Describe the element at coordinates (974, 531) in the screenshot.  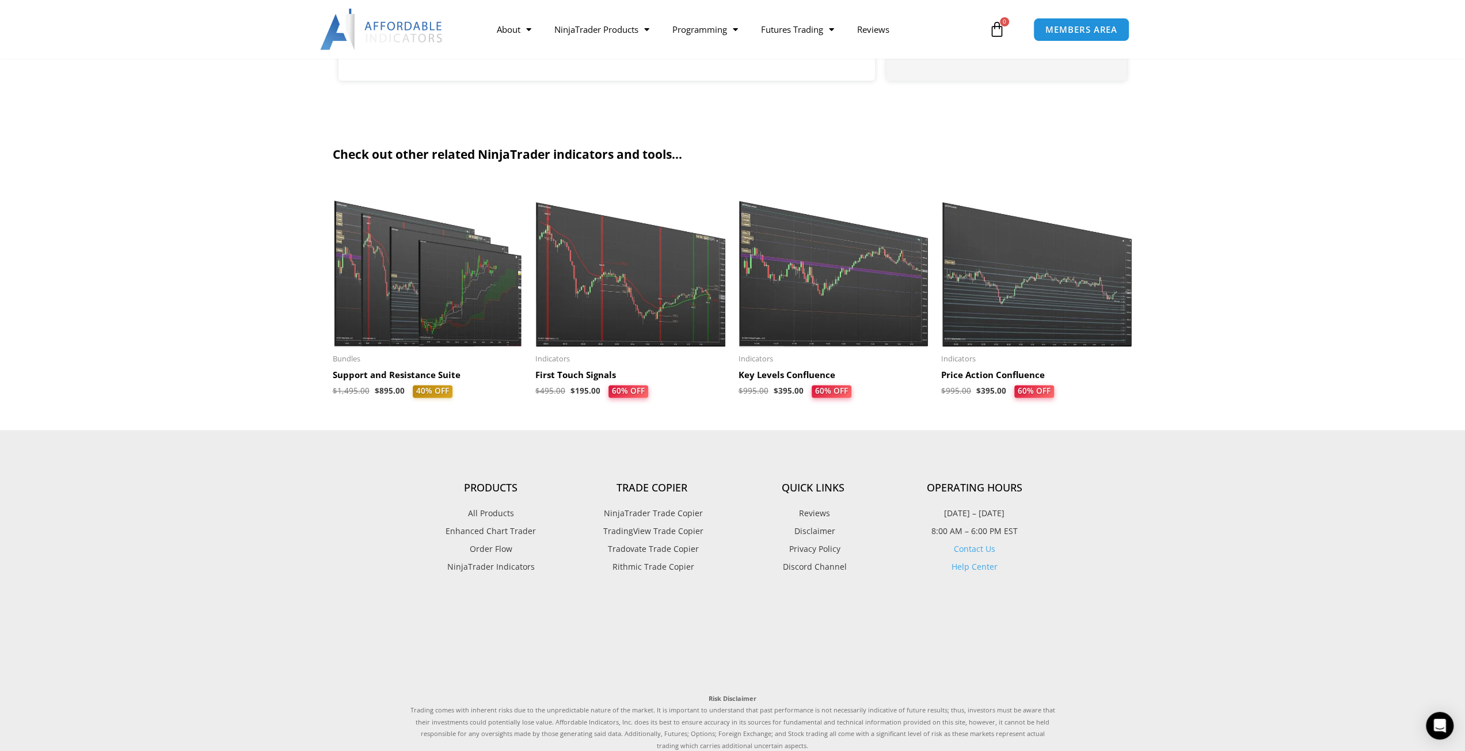
I see `p: 8:00 AM – 6:00 PM EST` at that location.